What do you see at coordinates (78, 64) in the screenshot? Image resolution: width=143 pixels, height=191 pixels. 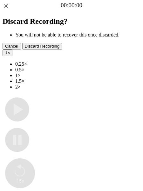 I see `li: 0.25×` at bounding box center [78, 64].